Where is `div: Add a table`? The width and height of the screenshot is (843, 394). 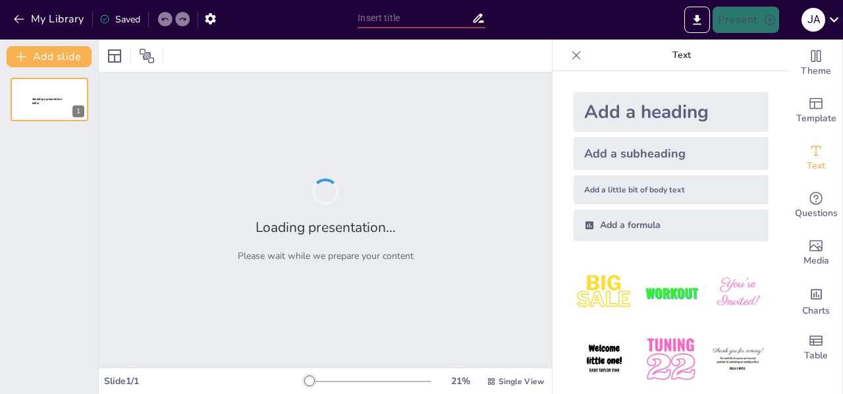
div: Add a table is located at coordinates (816, 348).